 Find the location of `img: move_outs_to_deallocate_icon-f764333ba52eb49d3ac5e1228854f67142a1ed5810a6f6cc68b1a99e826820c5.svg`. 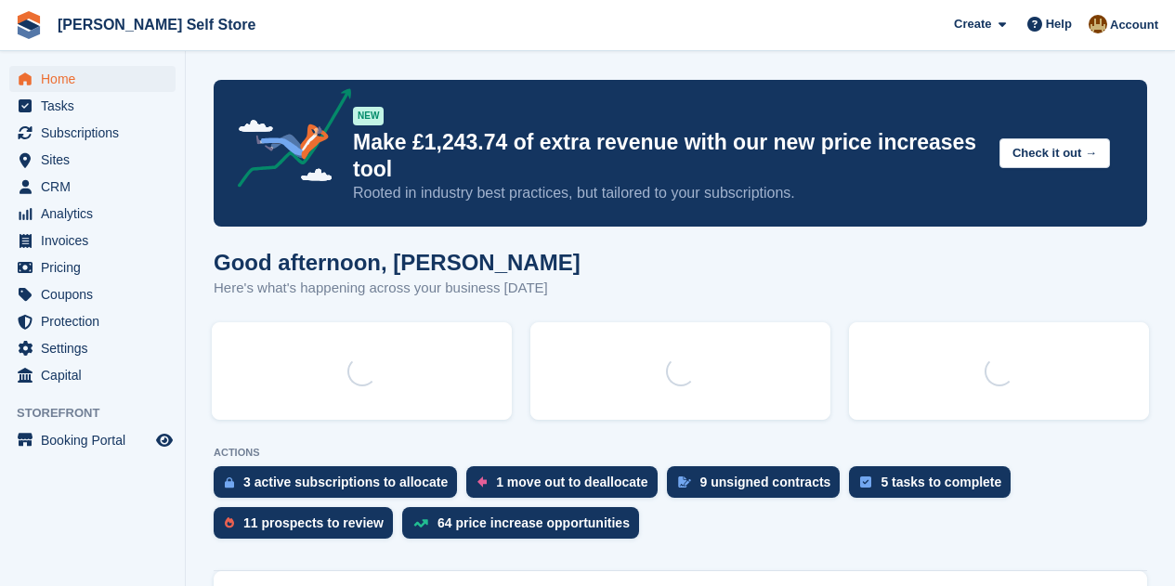

img: move_outs_to_deallocate_icon-f764333ba52eb49d3ac5e1228854f67142a1ed5810a6f6cc68b1a99e826820c5.svg is located at coordinates (482, 482).